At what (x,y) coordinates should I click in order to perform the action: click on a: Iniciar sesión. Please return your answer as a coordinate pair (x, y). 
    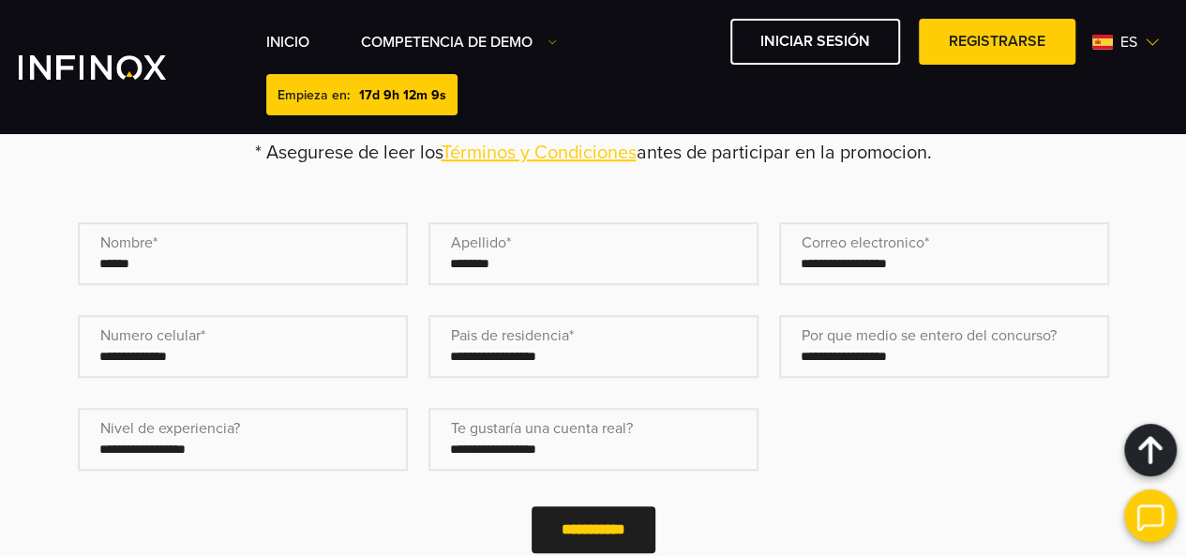
    Looking at the image, I should click on (814, 41).